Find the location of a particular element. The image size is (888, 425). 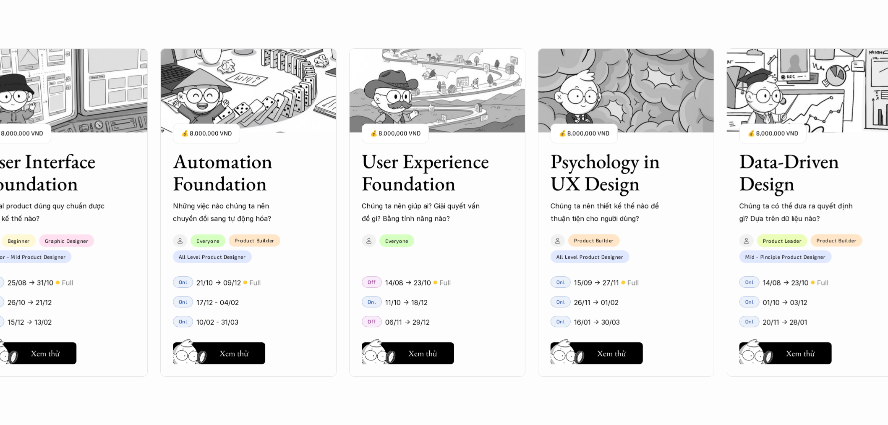

p: 17/12 - 04/02 is located at coordinates (217, 302).